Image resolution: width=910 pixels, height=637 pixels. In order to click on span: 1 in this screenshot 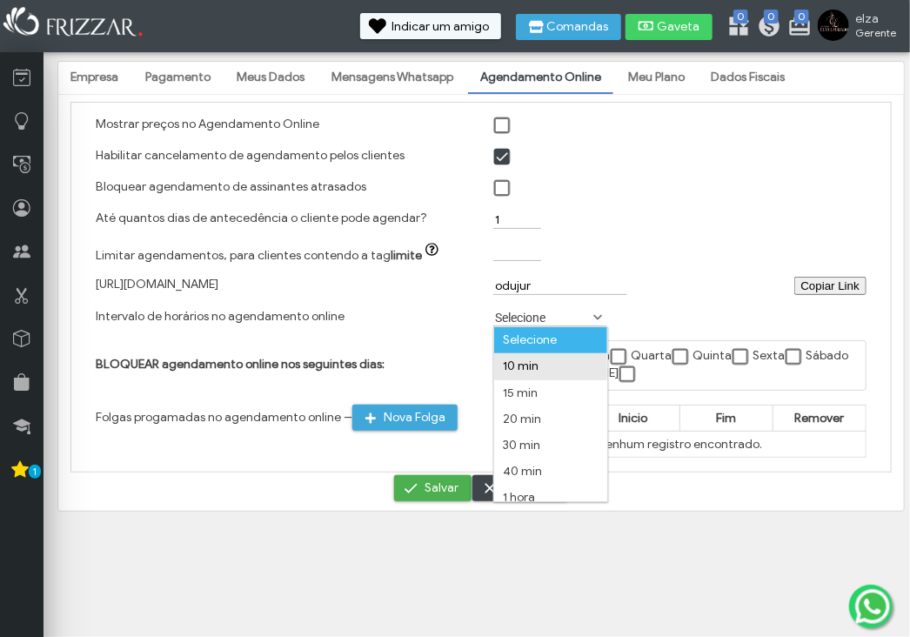, I will do `click(35, 471)`.